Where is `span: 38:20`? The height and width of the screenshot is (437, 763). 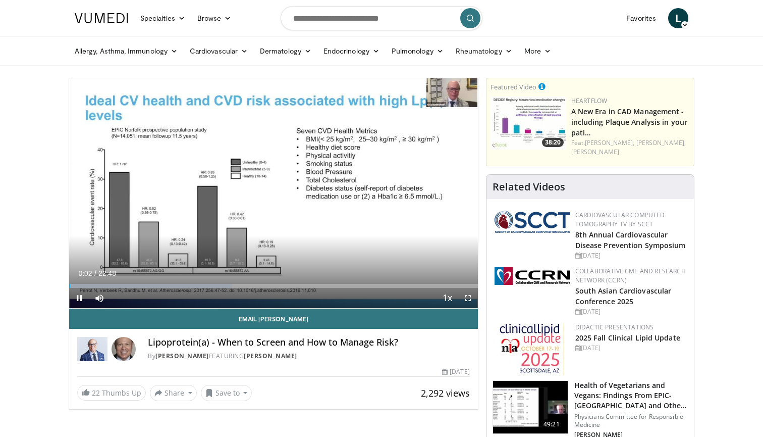
span: 38:20 is located at coordinates (553, 142).